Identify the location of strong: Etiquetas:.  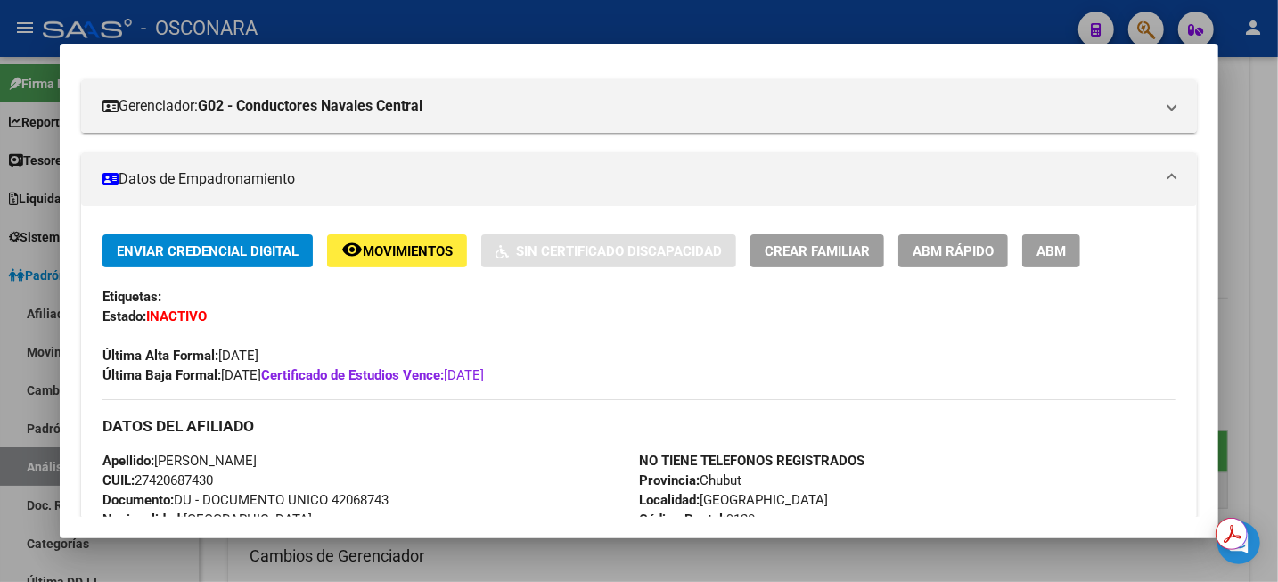
(132, 297).